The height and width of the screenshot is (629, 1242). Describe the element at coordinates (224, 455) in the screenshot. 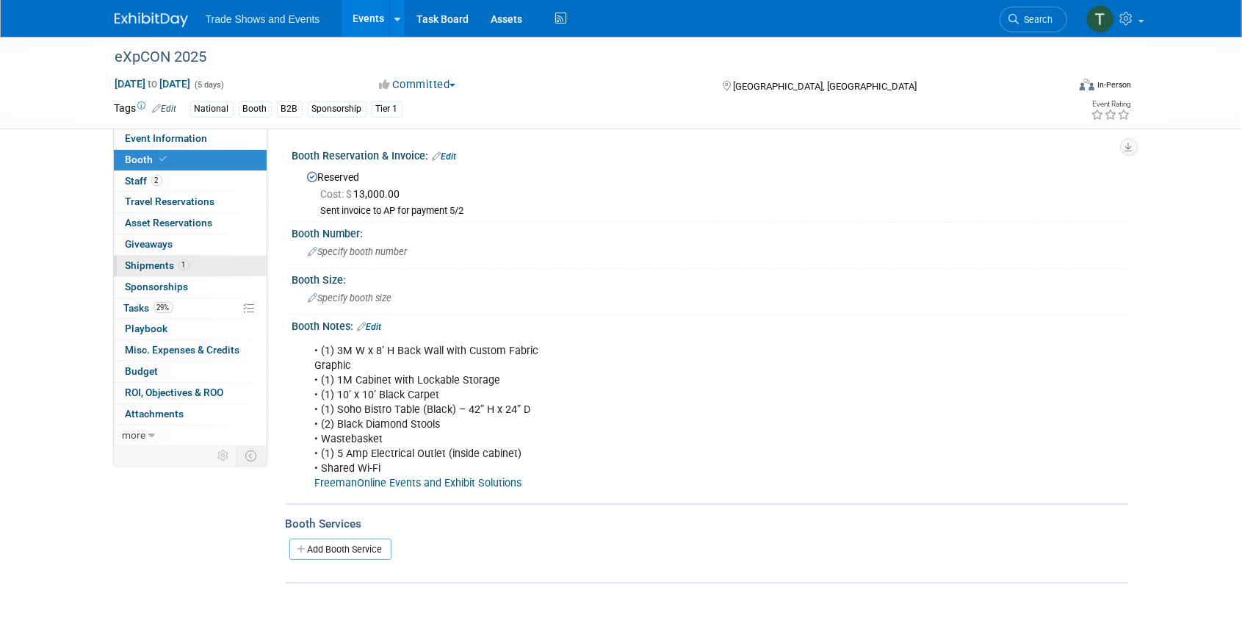

I see `td: Personalize Event Tab Strip` at that location.